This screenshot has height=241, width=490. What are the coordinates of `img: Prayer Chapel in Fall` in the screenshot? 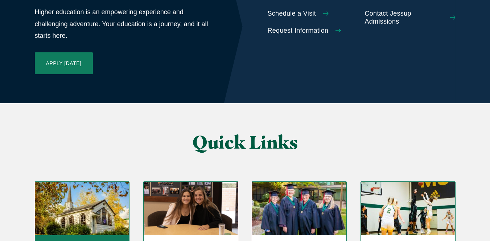 It's located at (82, 208).